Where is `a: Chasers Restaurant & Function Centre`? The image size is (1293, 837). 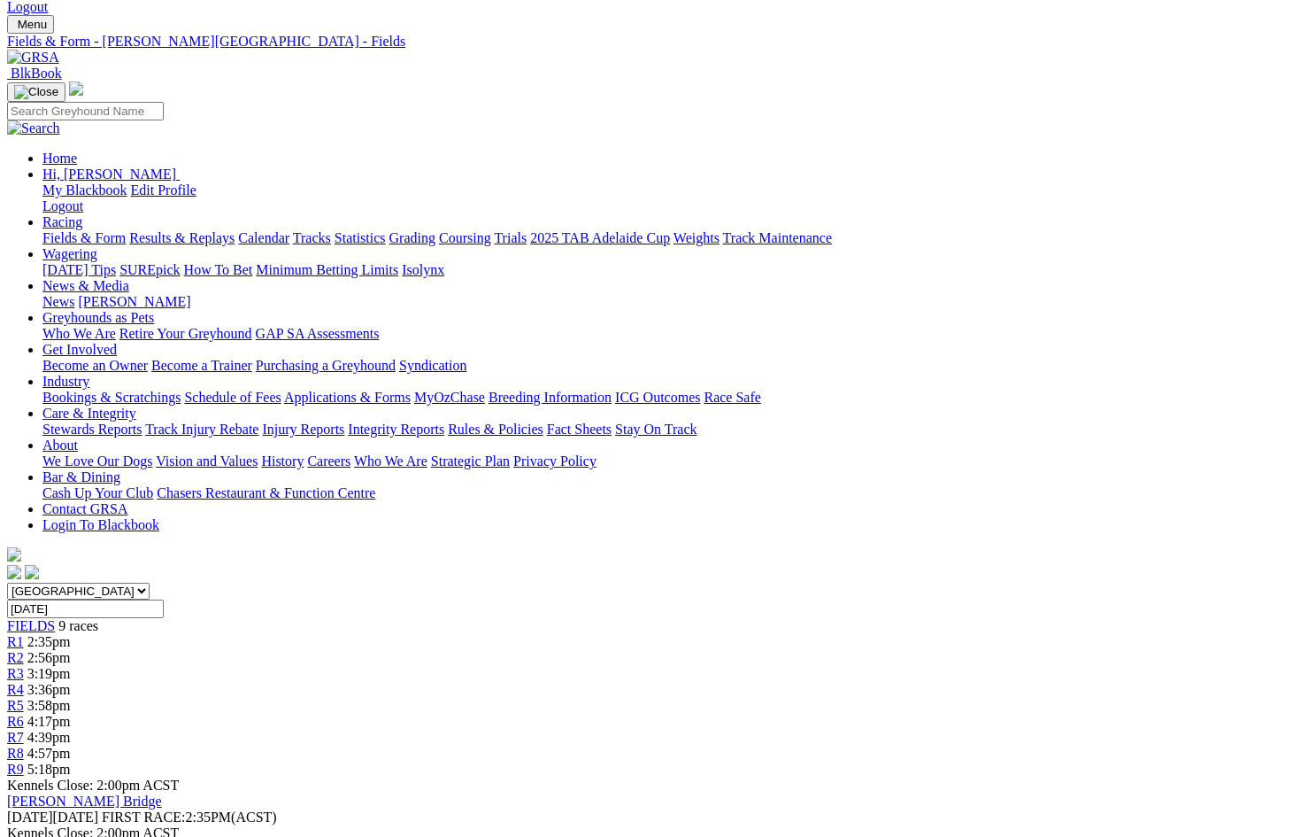
a: Chasers Restaurant & Function Centre is located at coordinates (266, 492).